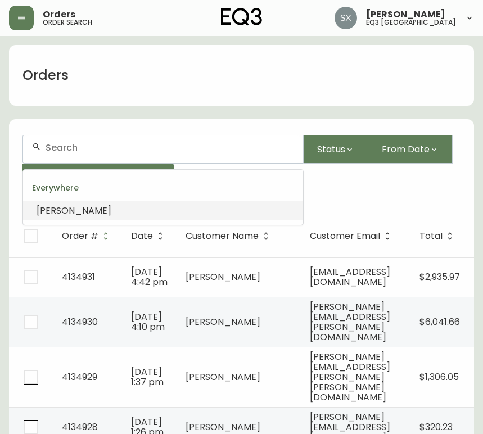 This screenshot has height=434, width=483. Describe the element at coordinates (46, 75) in the screenshot. I see `h1: Orders` at that location.